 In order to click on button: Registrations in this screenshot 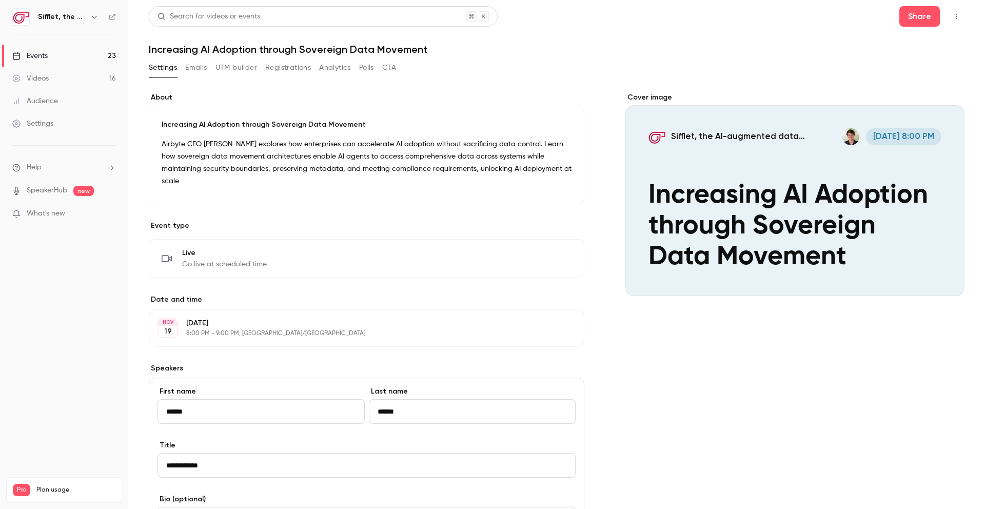, I will do `click(288, 68)`.